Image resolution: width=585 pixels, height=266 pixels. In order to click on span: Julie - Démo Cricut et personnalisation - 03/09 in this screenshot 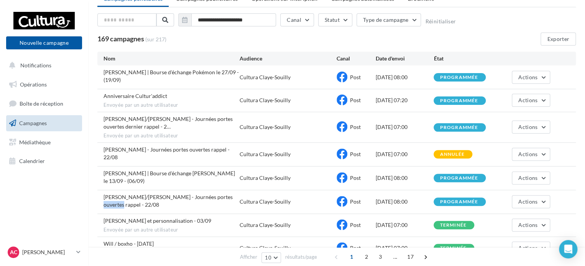, I will do `click(157, 221)`.